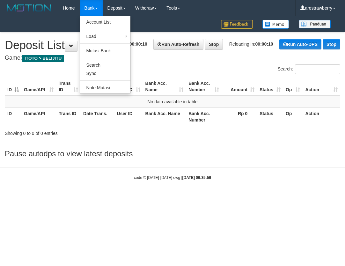 This screenshot has height=266, width=345. I want to click on a: Run Auto-DPS, so click(300, 44).